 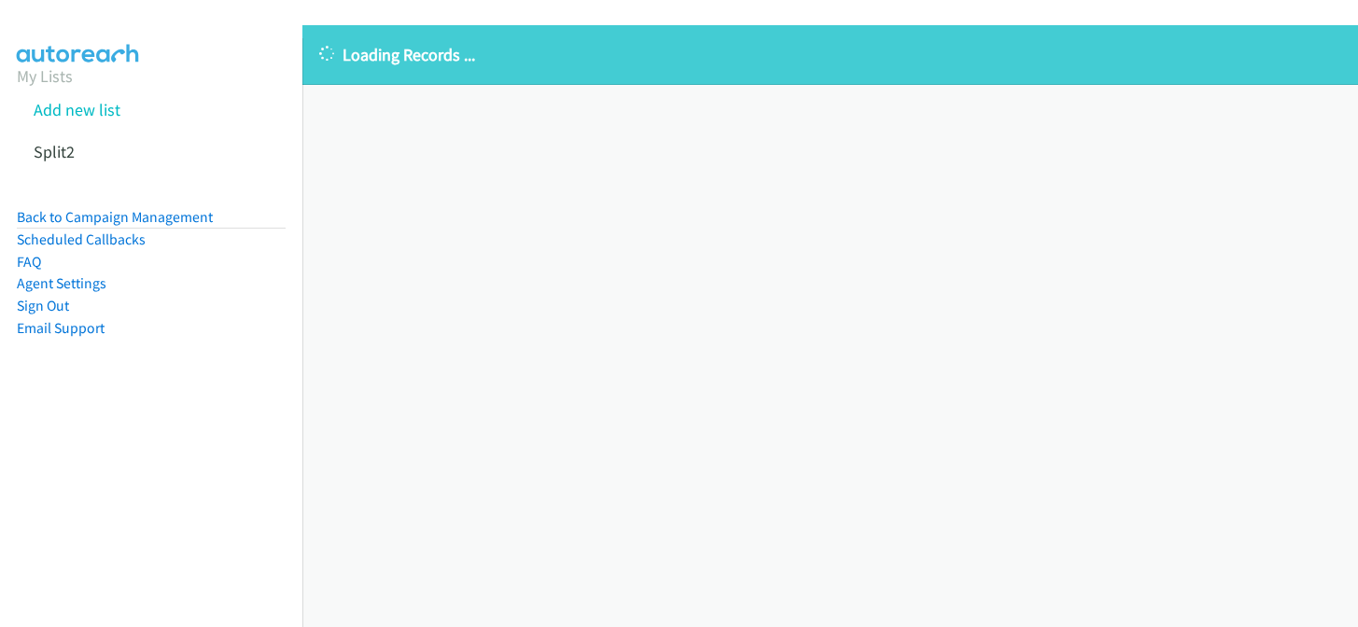 What do you see at coordinates (45, 76) in the screenshot?
I see `a: My Lists` at bounding box center [45, 76].